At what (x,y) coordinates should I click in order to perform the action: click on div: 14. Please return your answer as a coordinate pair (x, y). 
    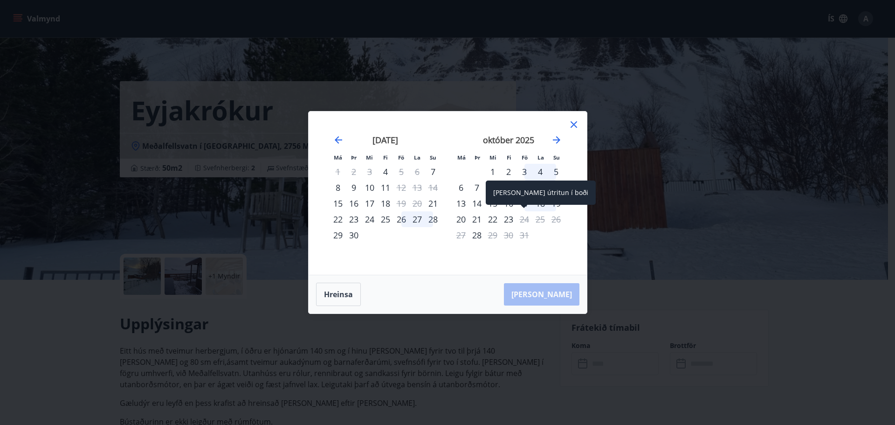
    Looking at the image, I should click on (477, 203).